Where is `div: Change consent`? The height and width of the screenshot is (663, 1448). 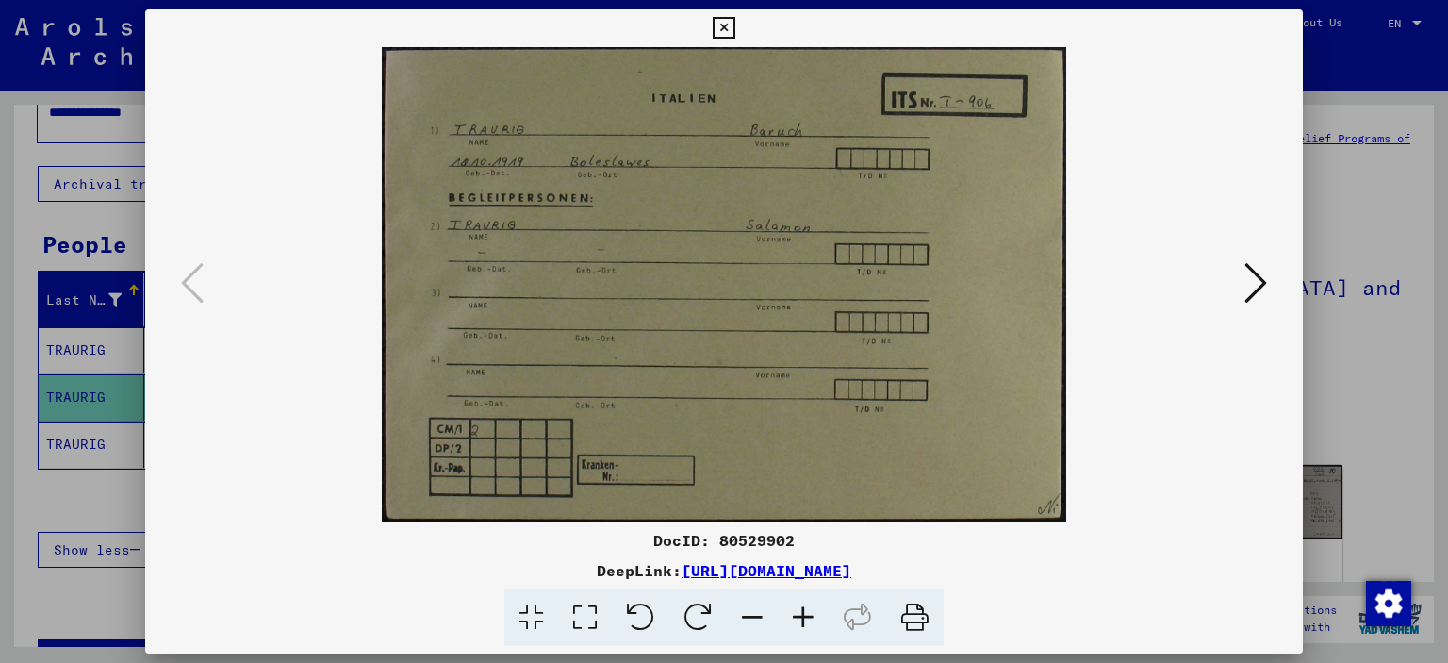 div: Change consent is located at coordinates (1387, 602).